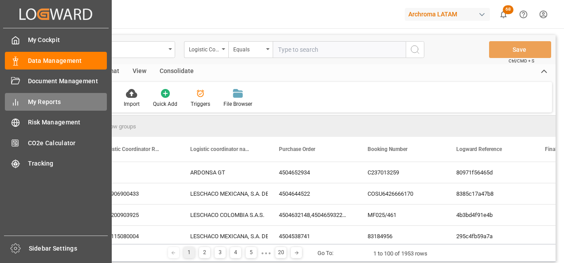  Describe the element at coordinates (401, 194) in the screenshot. I see `div: COSU6426666170` at that location.